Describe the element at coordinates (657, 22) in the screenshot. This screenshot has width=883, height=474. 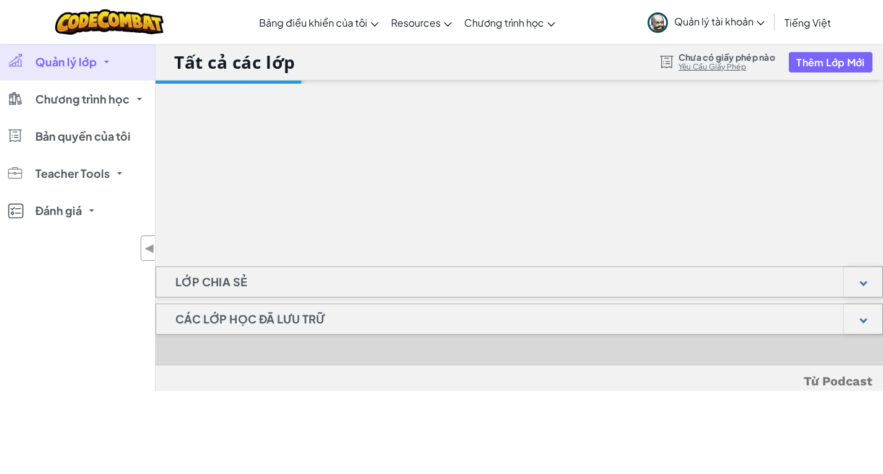
I see `img: avatar` at that location.